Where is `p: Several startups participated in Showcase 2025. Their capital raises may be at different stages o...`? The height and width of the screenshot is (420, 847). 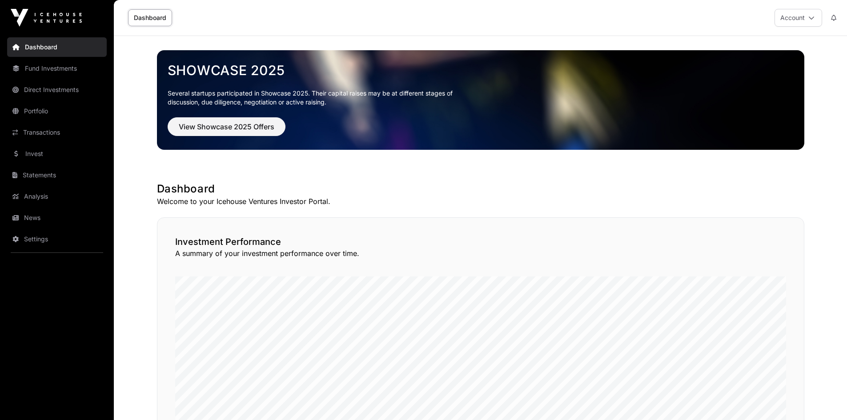
p: Several startups participated in Showcase 2025. Their capital raises may be at different stages o... is located at coordinates (317, 98).